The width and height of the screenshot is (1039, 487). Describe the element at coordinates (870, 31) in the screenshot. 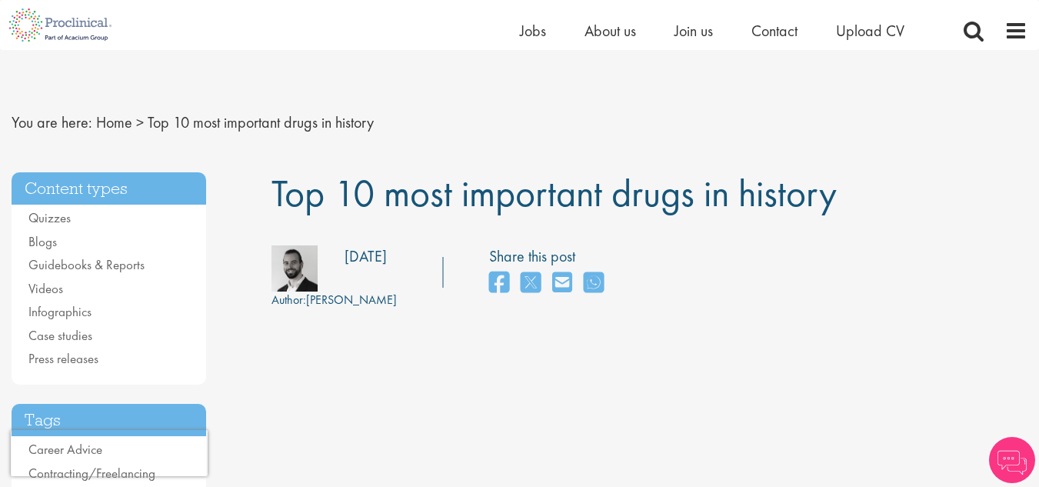

I see `span: Upload CV` at that location.